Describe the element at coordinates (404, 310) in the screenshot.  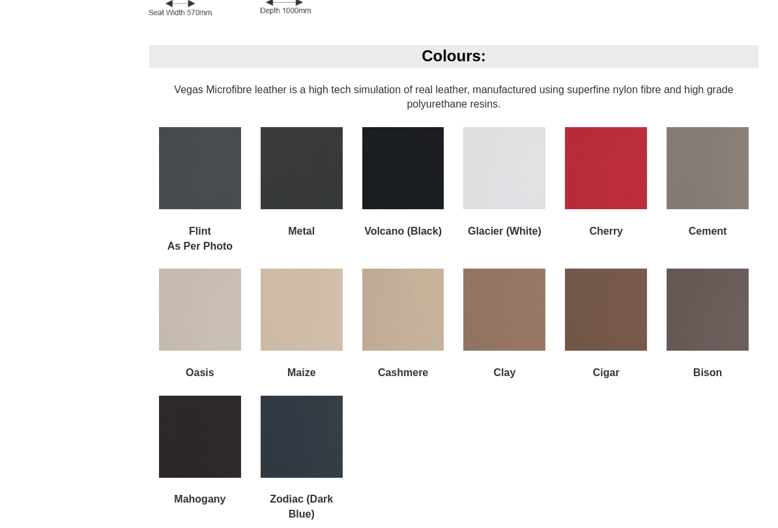
I see `img: Cashmere` at that location.